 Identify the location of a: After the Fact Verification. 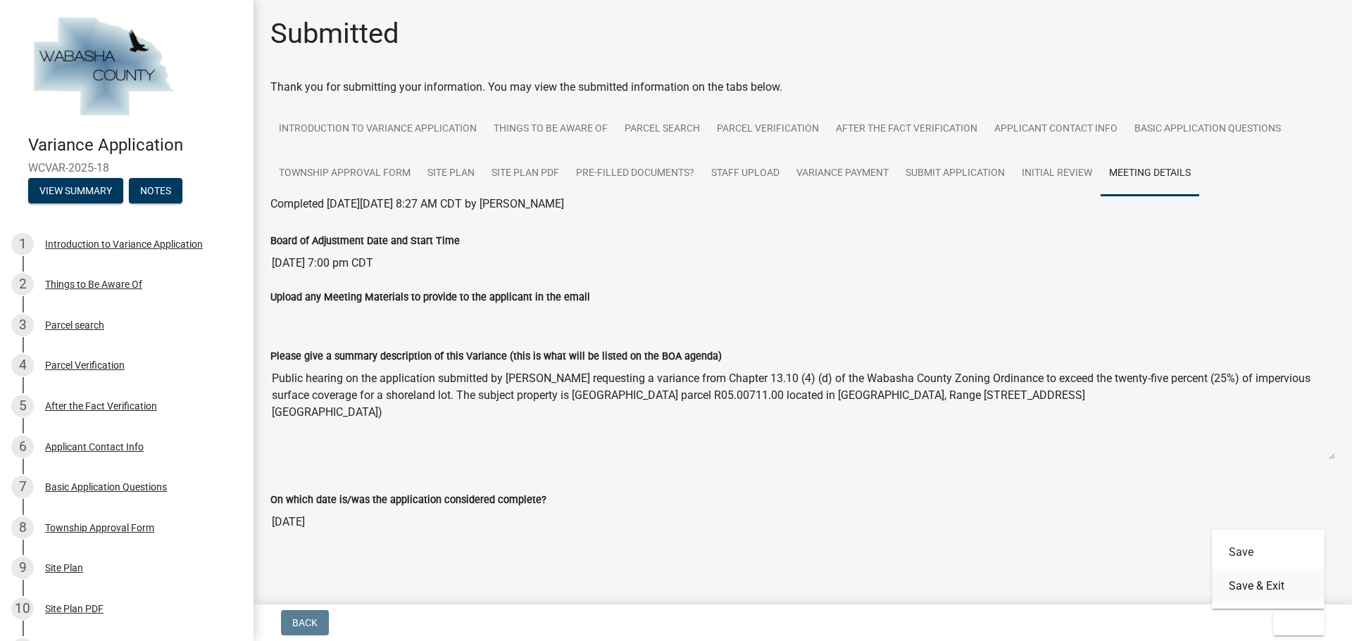
(906, 130).